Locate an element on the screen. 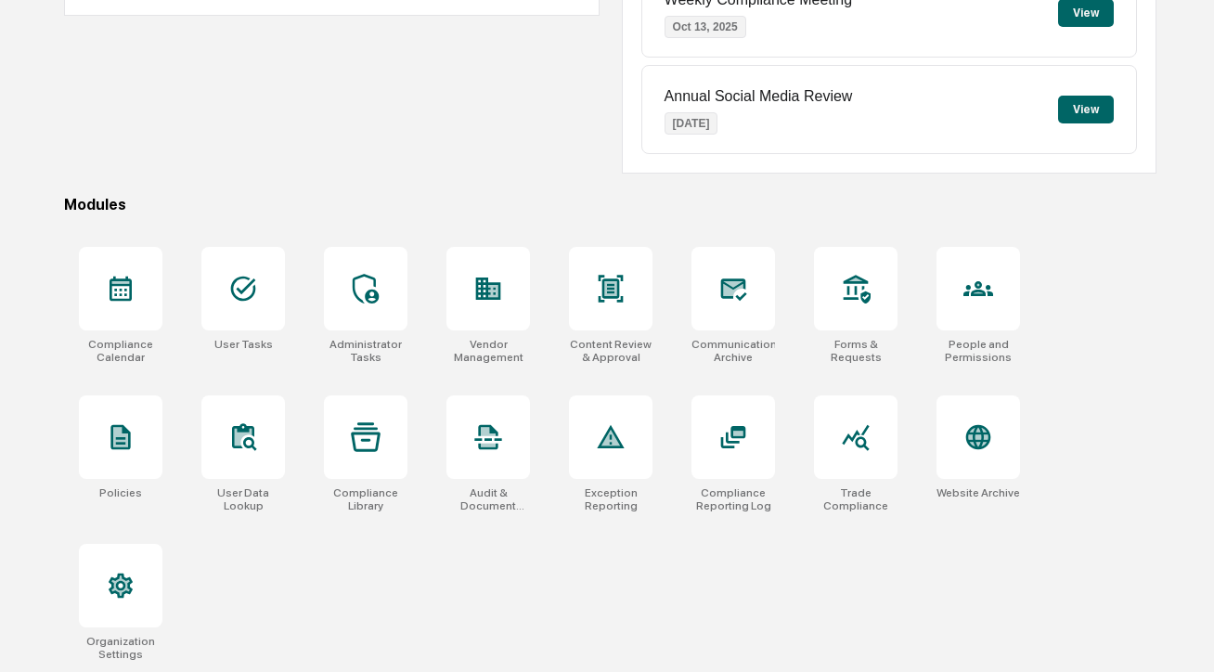 This screenshot has height=672, width=1214. div: Forms & Requests is located at coordinates (856, 351).